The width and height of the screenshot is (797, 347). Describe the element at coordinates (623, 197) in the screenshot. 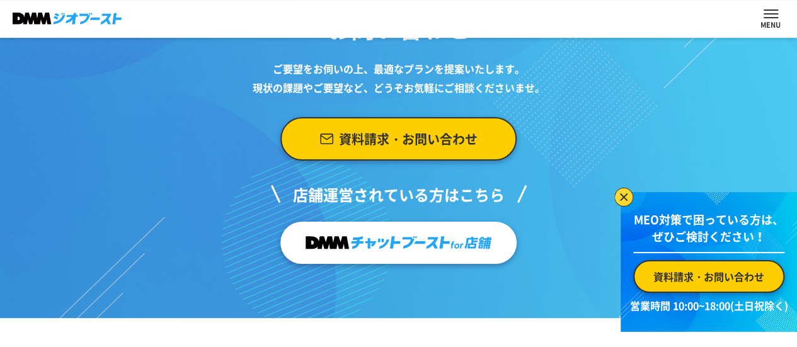

I see `img: バナーを閉じる` at that location.